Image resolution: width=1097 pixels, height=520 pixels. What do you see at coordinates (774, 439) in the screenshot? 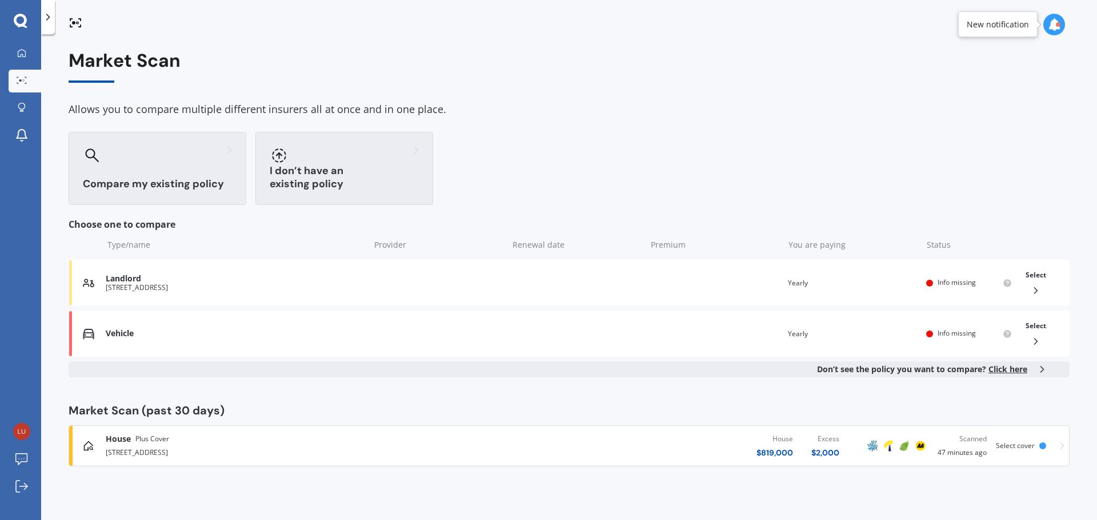
I see `div: House` at bounding box center [774, 439].